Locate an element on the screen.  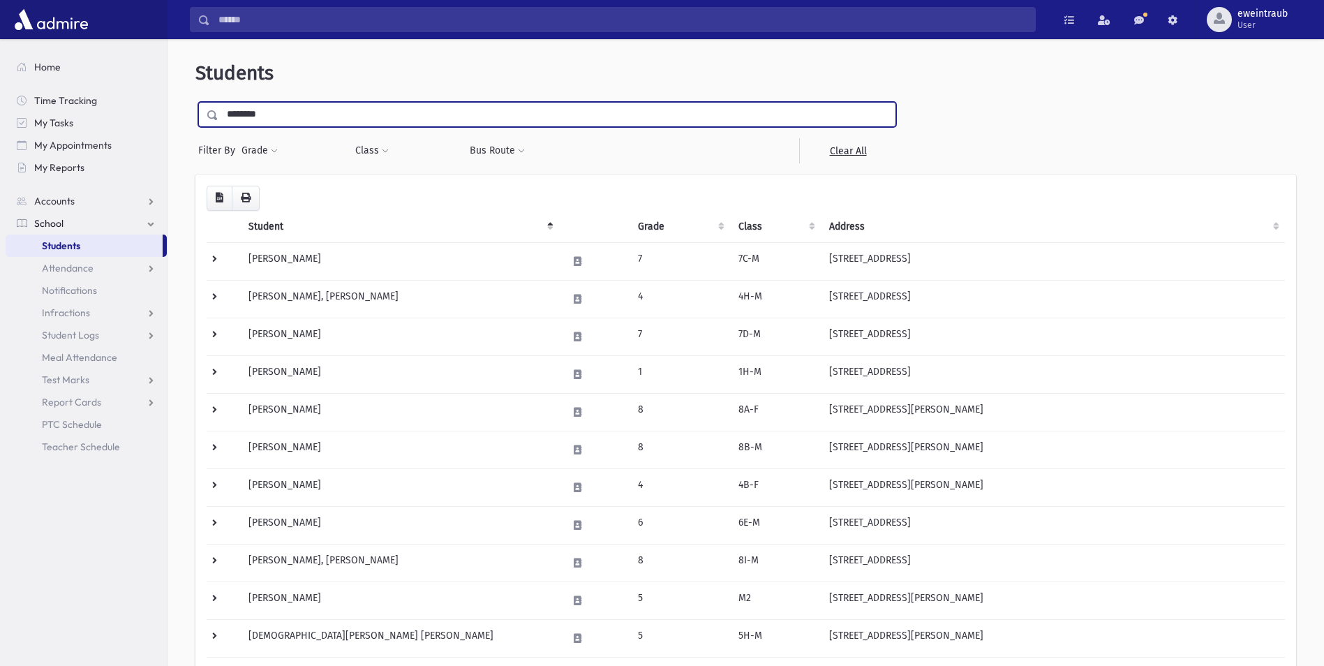
a: Attendance is located at coordinates (86, 268).